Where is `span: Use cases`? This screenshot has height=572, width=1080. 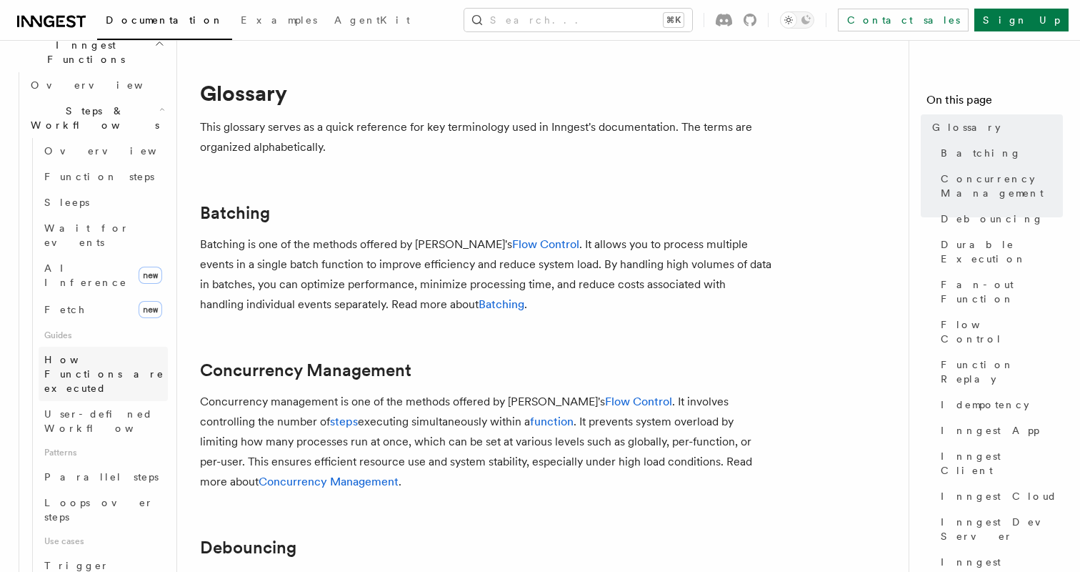
span: Use cases is located at coordinates (103, 541).